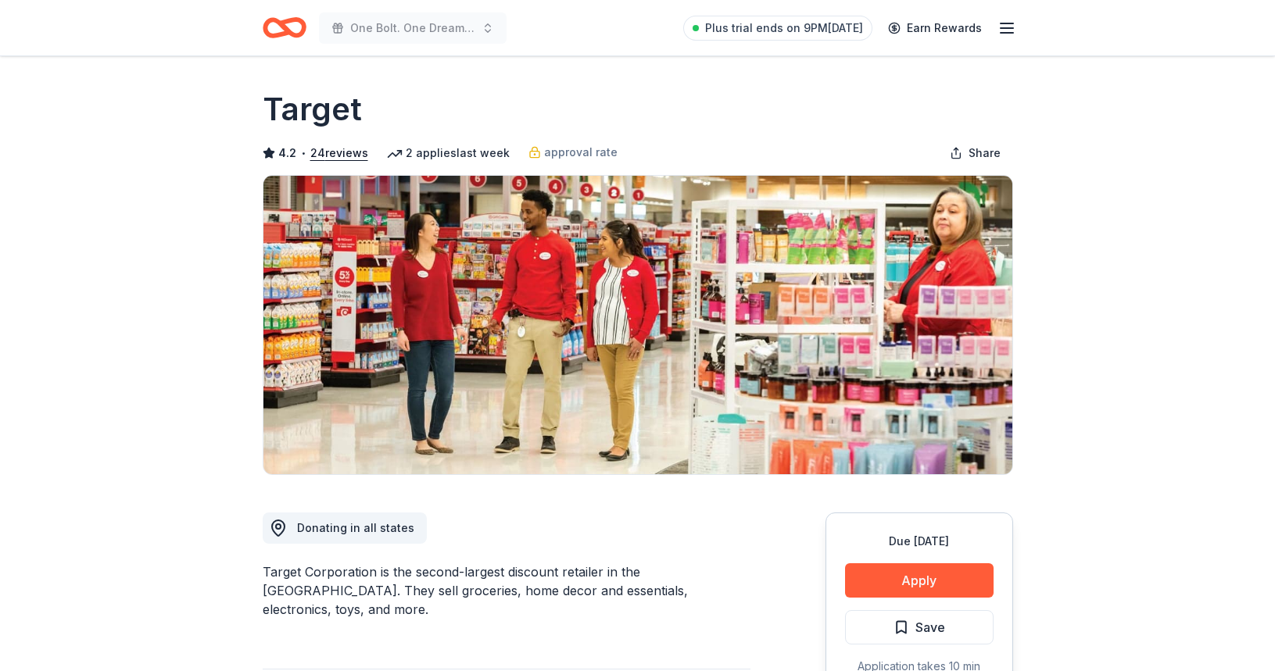 The image size is (1275, 671). What do you see at coordinates (284, 27) in the screenshot?
I see `a: Home` at bounding box center [284, 27].